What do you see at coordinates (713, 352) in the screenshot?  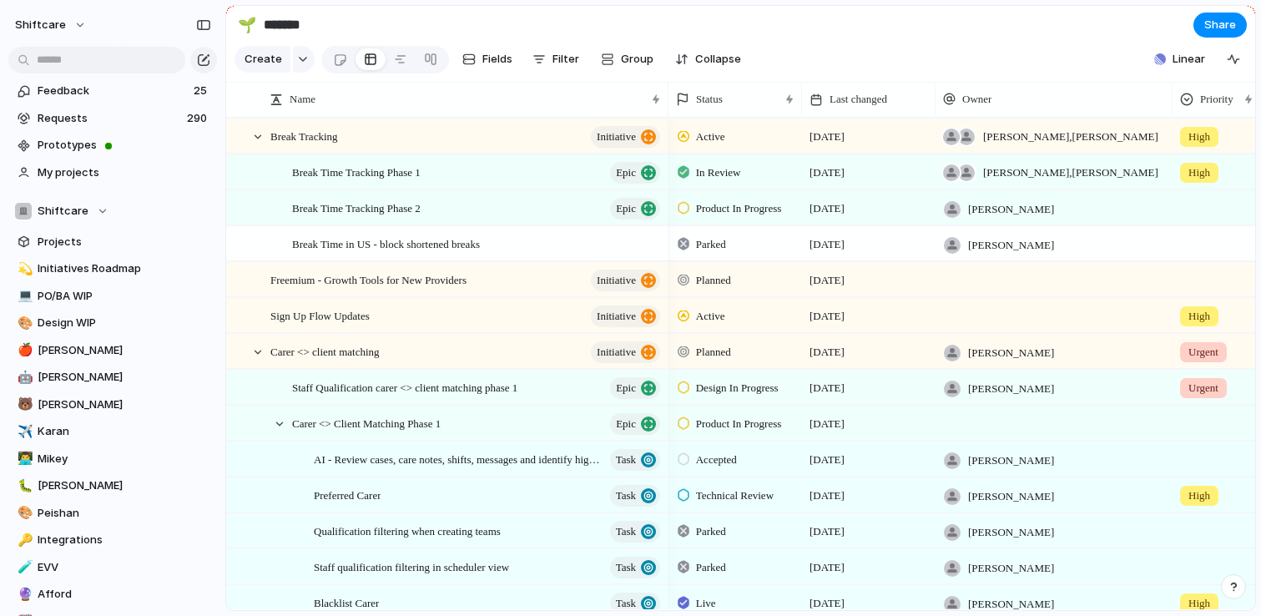 I see `span: Planned` at bounding box center [713, 352].